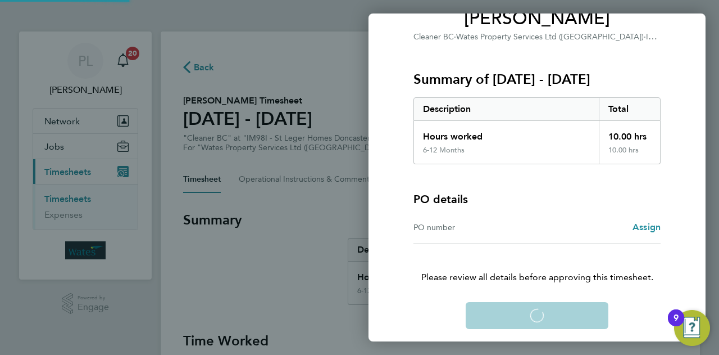 This screenshot has height=355, width=719. Describe the element at coordinates (506, 133) in the screenshot. I see `div: Hours worked` at that location.